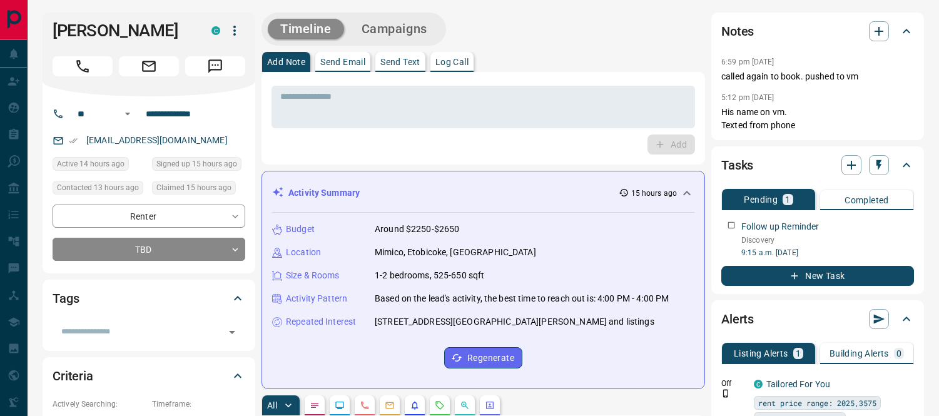  What do you see at coordinates (761, 200) in the screenshot?
I see `p: Pending` at bounding box center [761, 200].